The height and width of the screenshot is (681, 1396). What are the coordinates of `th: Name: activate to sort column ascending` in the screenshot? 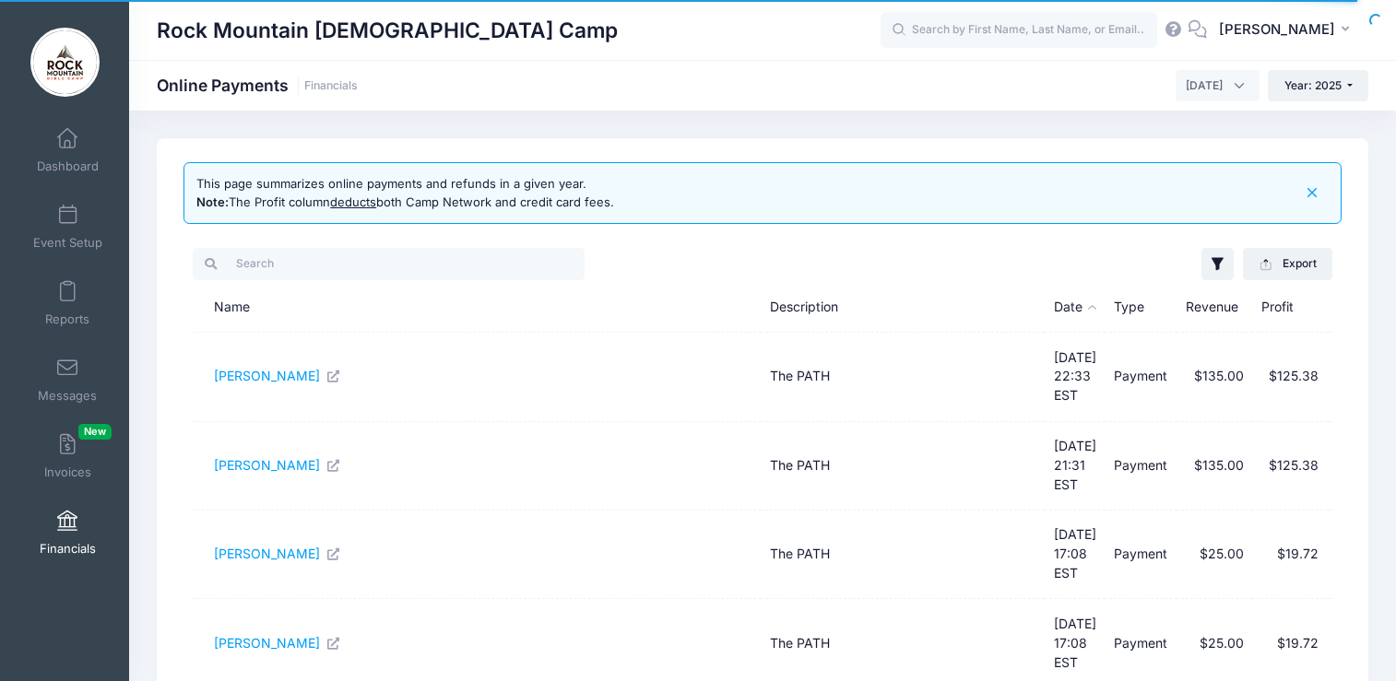 It's located at (477, 308).